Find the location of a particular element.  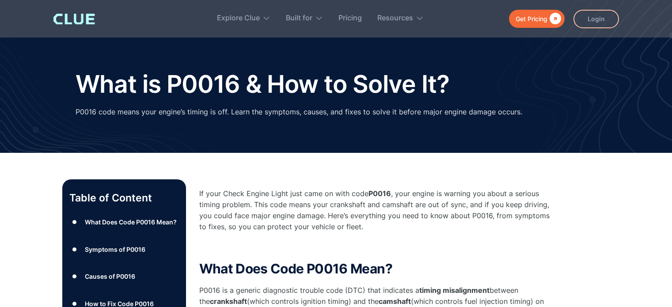

div: Symptoms of P0016 is located at coordinates (115, 249).